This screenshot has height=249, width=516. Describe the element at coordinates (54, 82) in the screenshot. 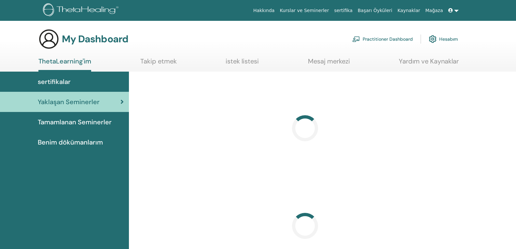

I see `span: sertifikalar` at that location.